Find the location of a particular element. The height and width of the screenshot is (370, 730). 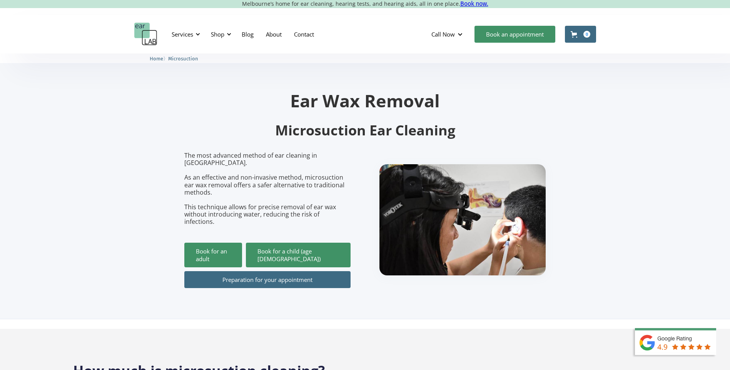

h1: Ear Wax Removal is located at coordinates (365, 100).